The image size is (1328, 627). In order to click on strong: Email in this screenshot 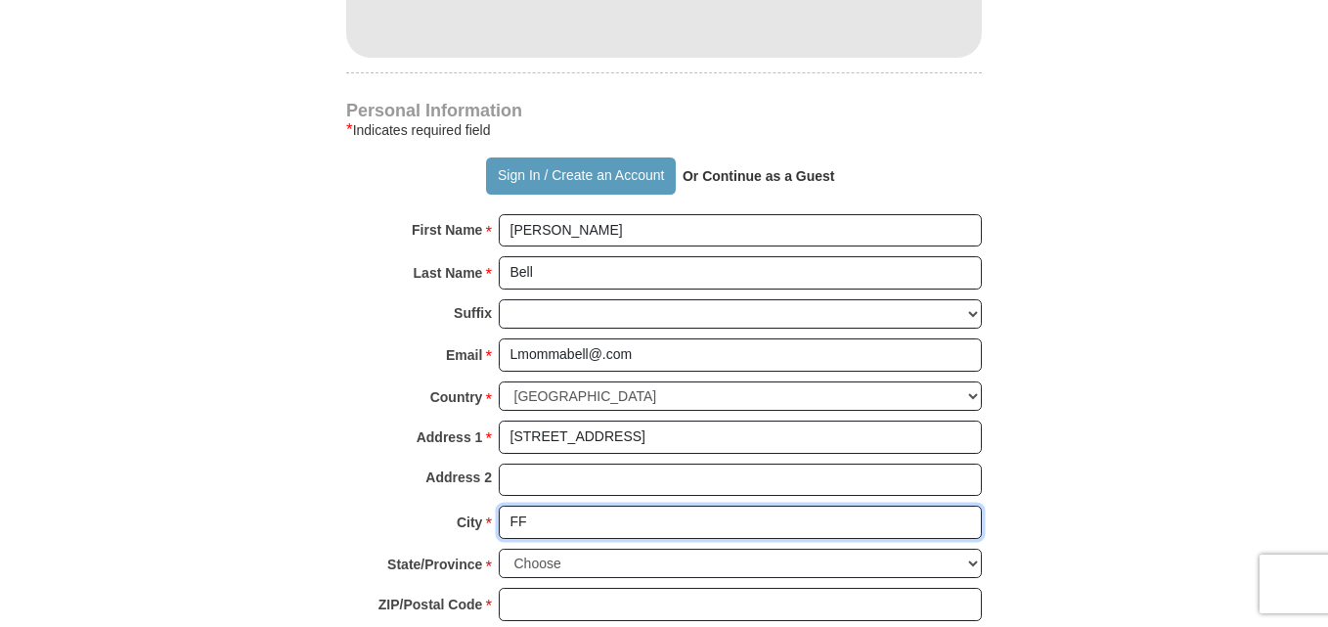, I will do `click(463, 355)`.